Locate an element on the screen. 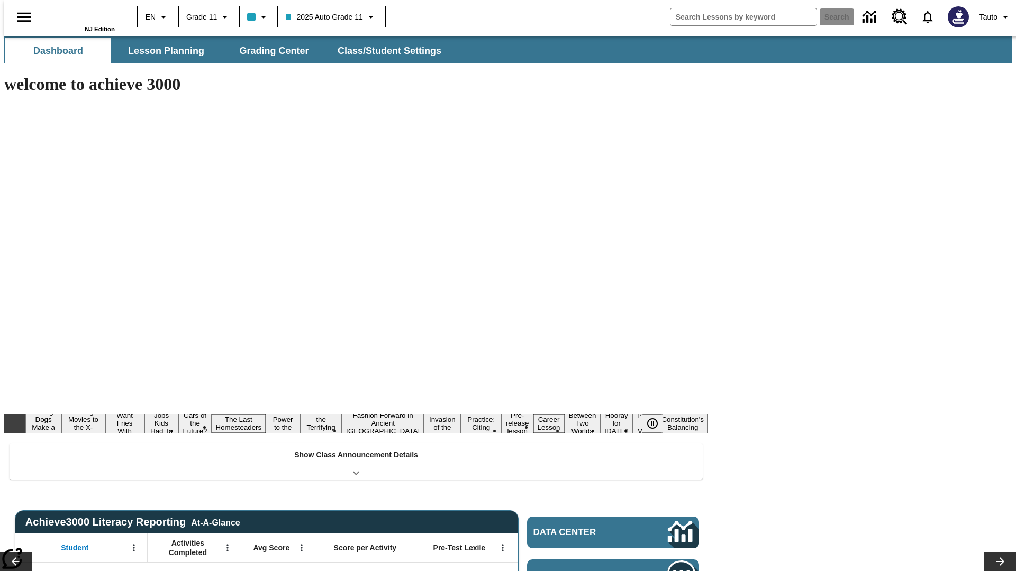  button: Lesson carousel, Next is located at coordinates (1000, 562).